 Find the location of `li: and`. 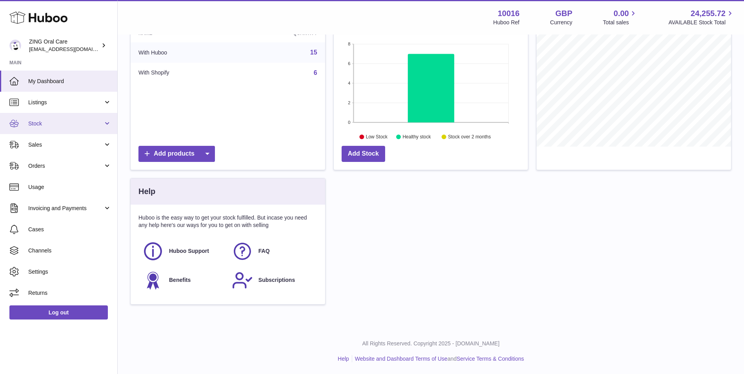

li: and is located at coordinates (438, 359).